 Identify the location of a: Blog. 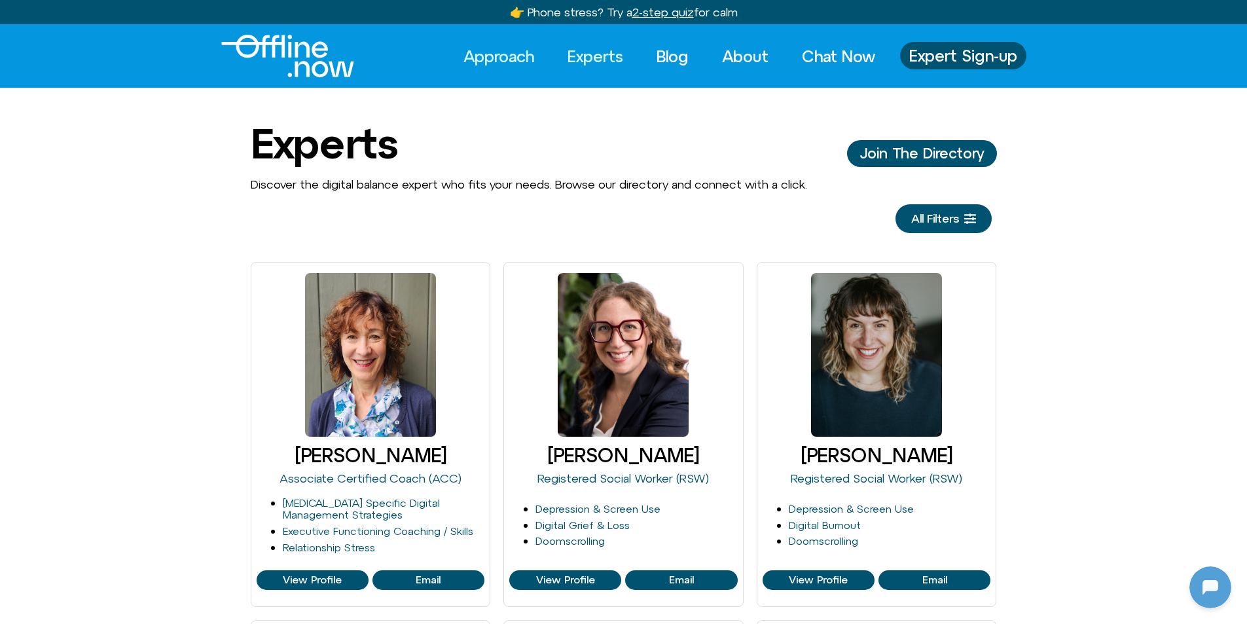
(672, 56).